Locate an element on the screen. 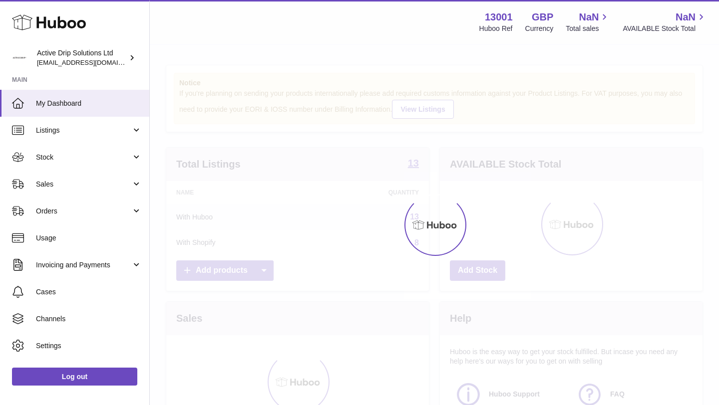  span: Total sales is located at coordinates (588, 28).